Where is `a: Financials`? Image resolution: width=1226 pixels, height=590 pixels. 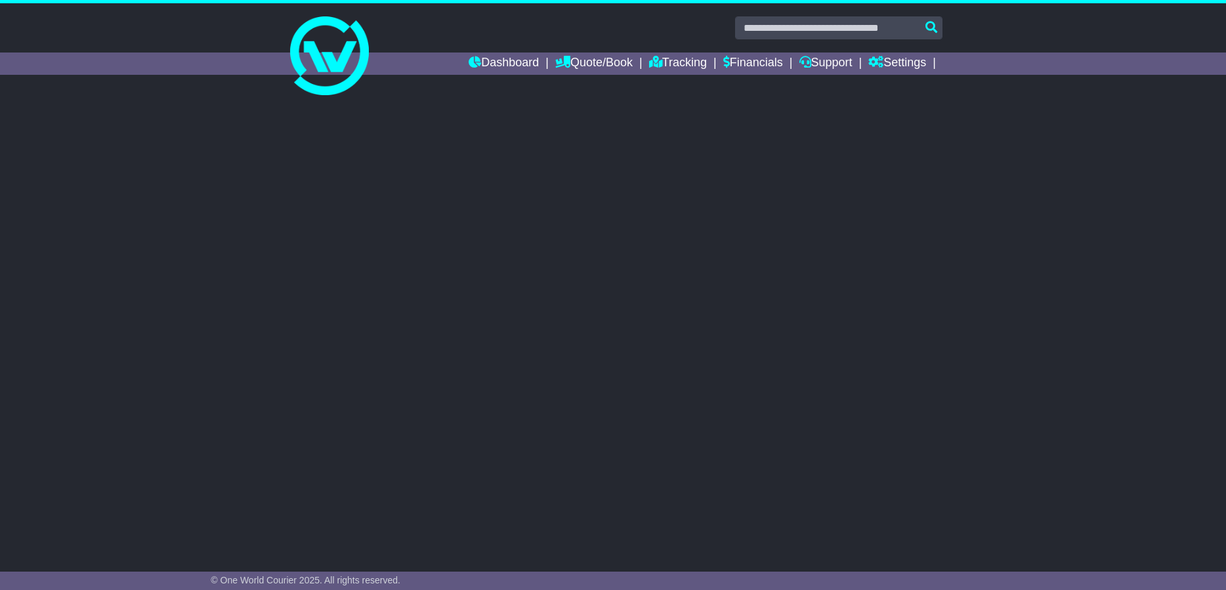 a: Financials is located at coordinates (753, 64).